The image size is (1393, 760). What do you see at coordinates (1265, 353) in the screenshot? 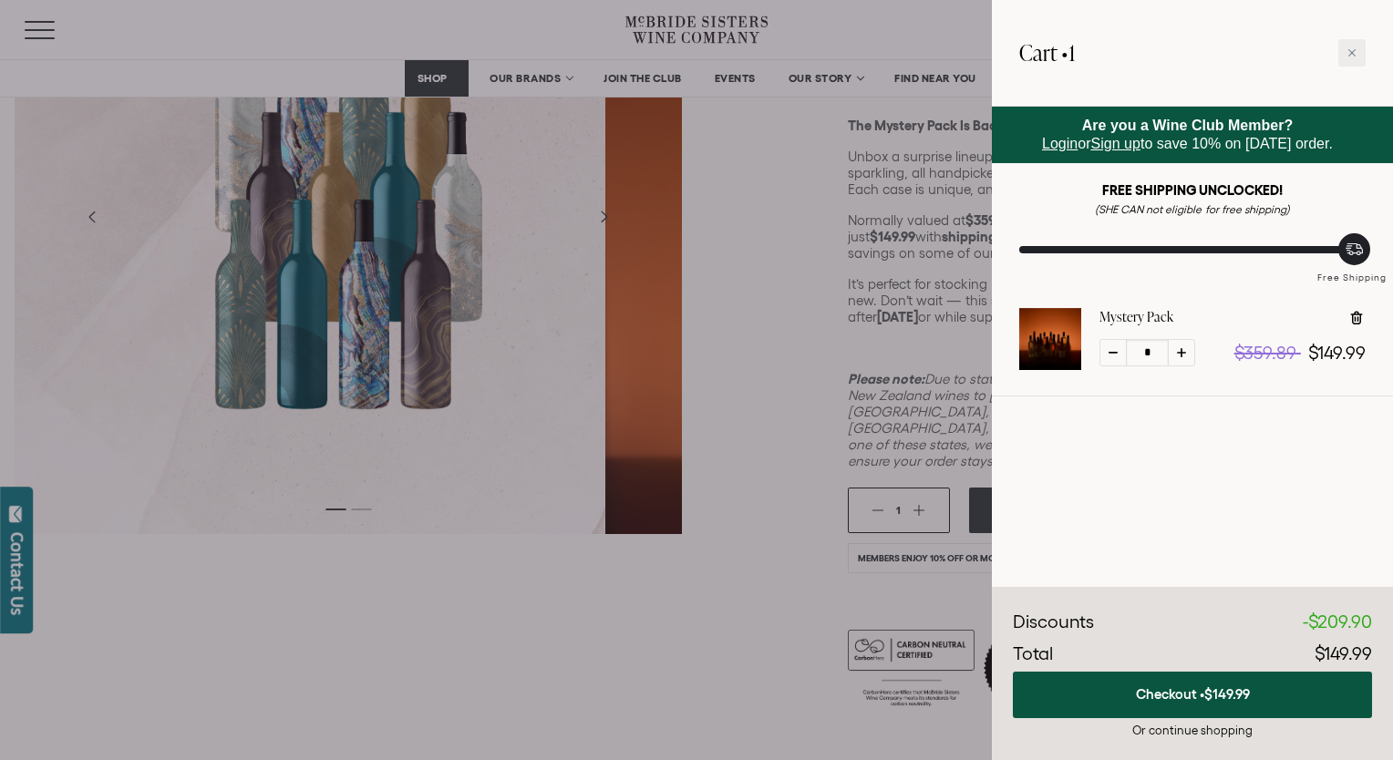
I see `span: $359.89` at bounding box center [1265, 353].